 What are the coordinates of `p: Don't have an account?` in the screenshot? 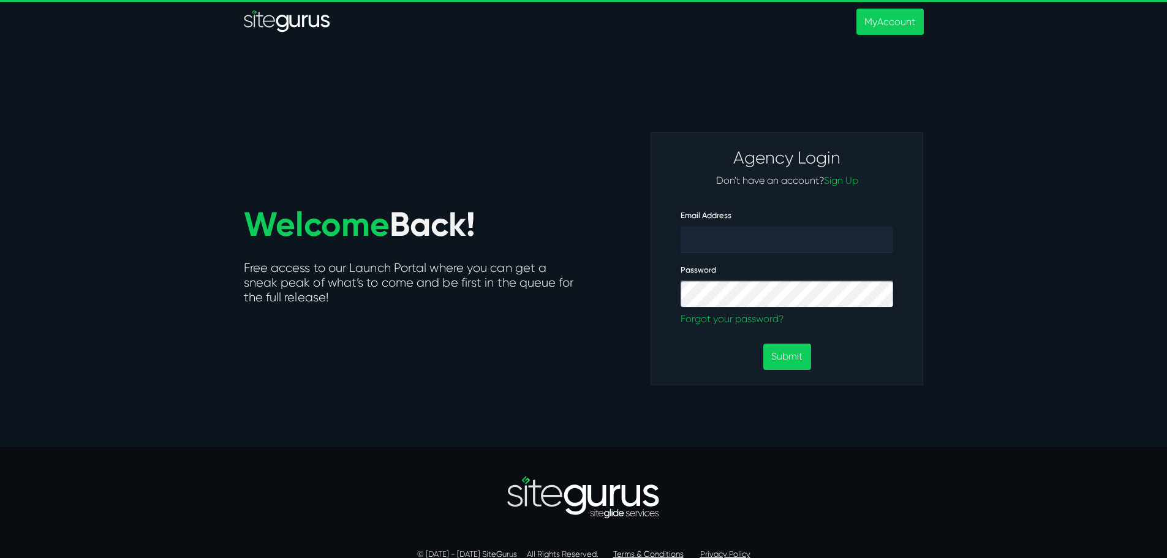 It's located at (787, 181).